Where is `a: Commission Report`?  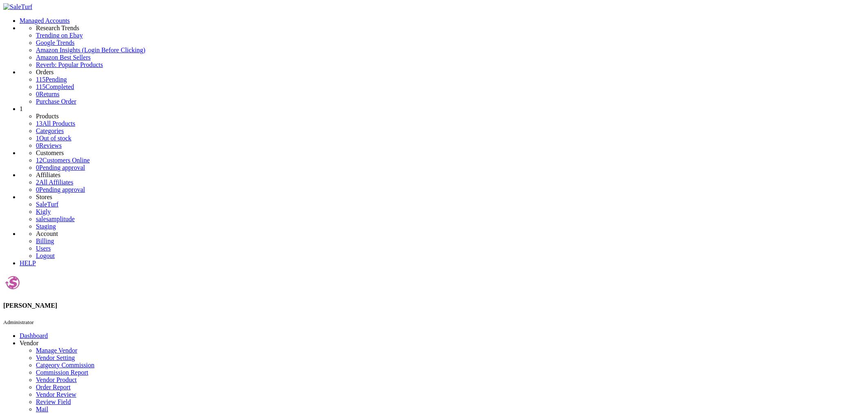
a: Commission Report is located at coordinates (62, 372).